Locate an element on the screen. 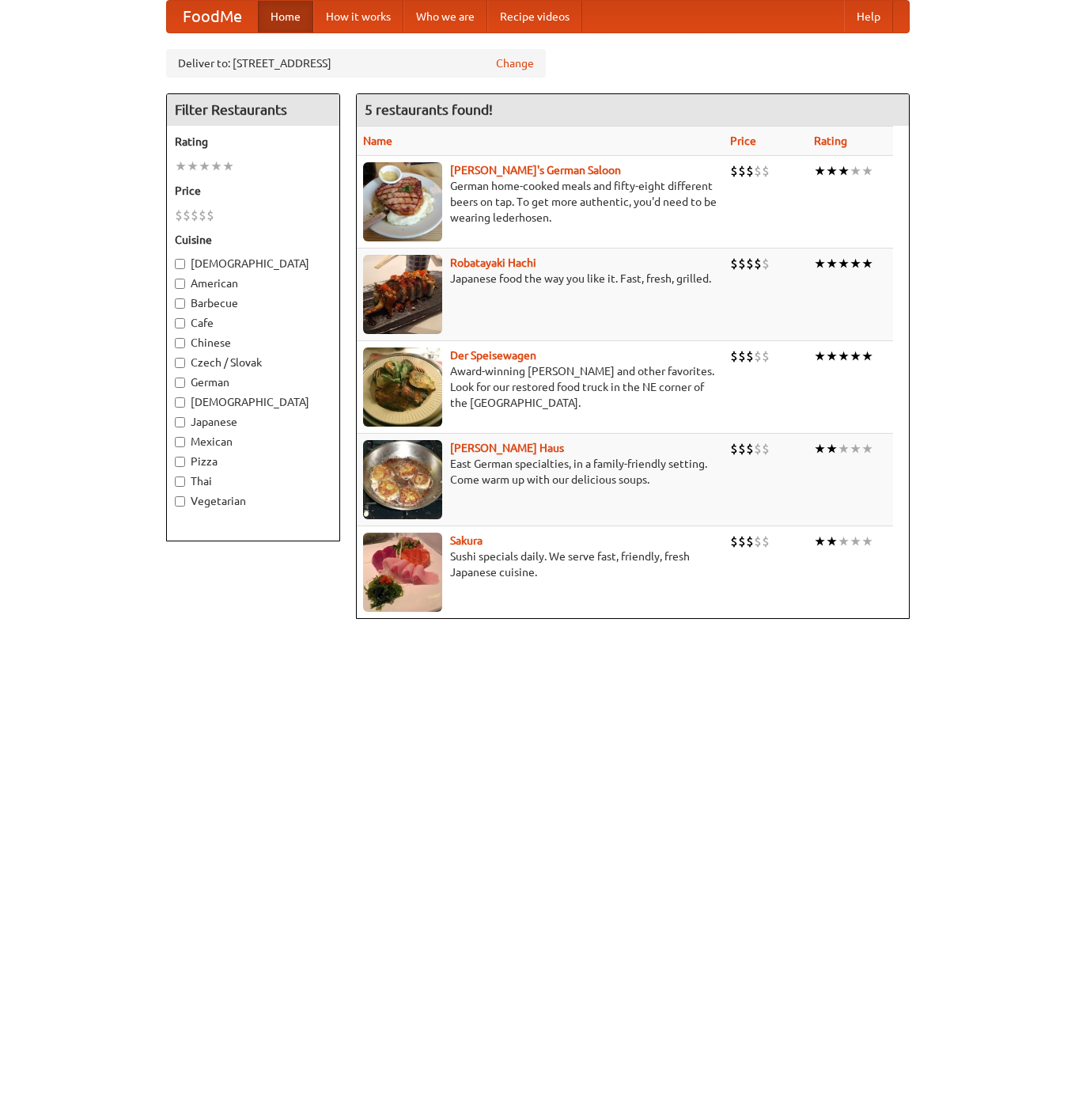  input: Chinese is located at coordinates (179, 342).